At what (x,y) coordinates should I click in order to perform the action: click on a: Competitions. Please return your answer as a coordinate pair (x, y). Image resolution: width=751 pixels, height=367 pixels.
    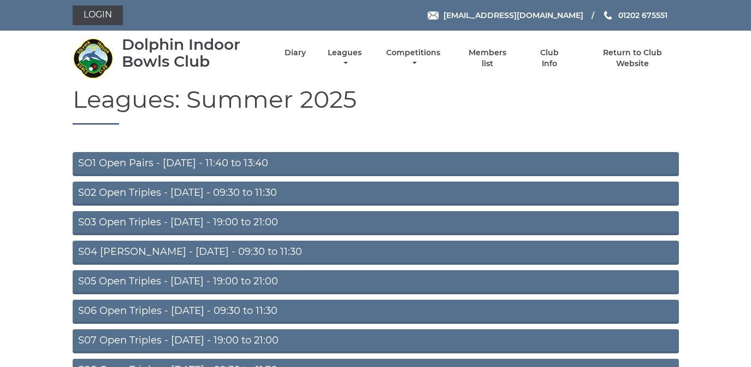
    Looking at the image, I should click on (414, 58).